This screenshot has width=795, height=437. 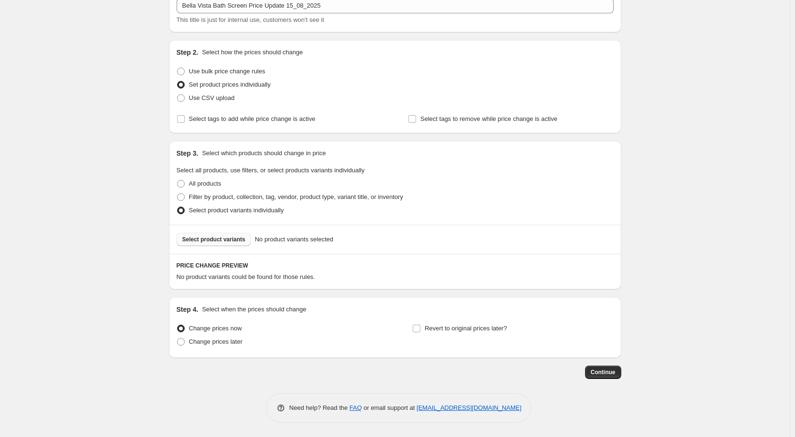 What do you see at coordinates (254, 309) in the screenshot?
I see `p: Select when the prices should change` at bounding box center [254, 309].